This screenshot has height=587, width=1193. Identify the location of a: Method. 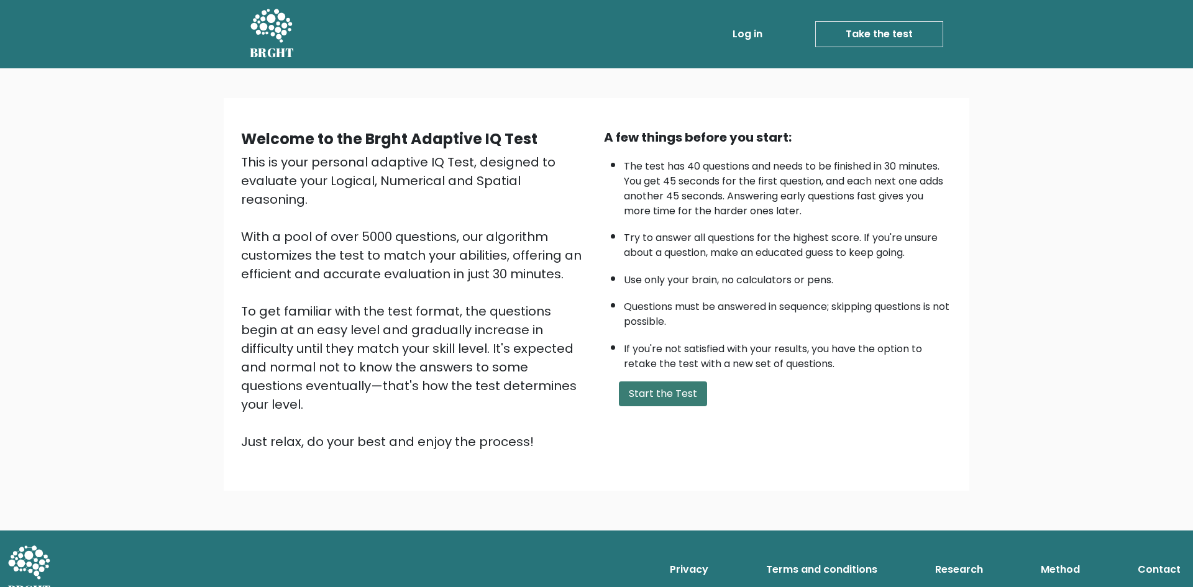
(1060, 570).